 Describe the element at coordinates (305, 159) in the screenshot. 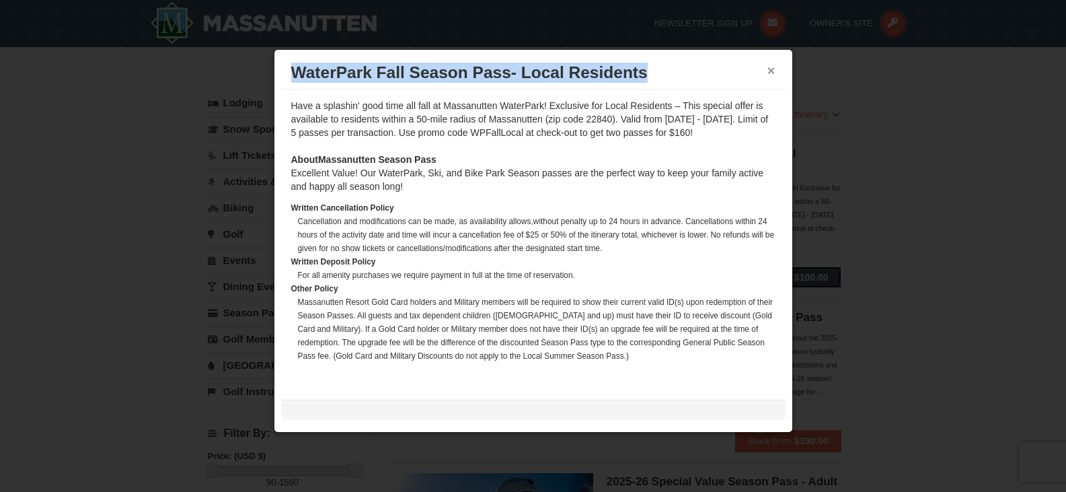

I see `span: About` at that location.